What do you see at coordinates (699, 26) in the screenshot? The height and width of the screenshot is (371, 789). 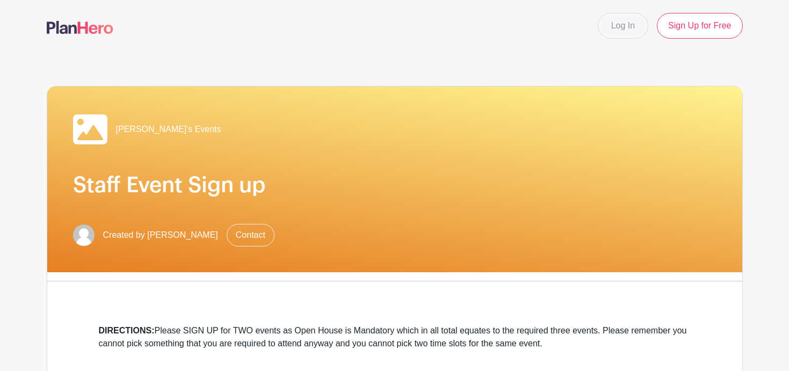 I see `a: Sign Up for Free` at bounding box center [699, 26].